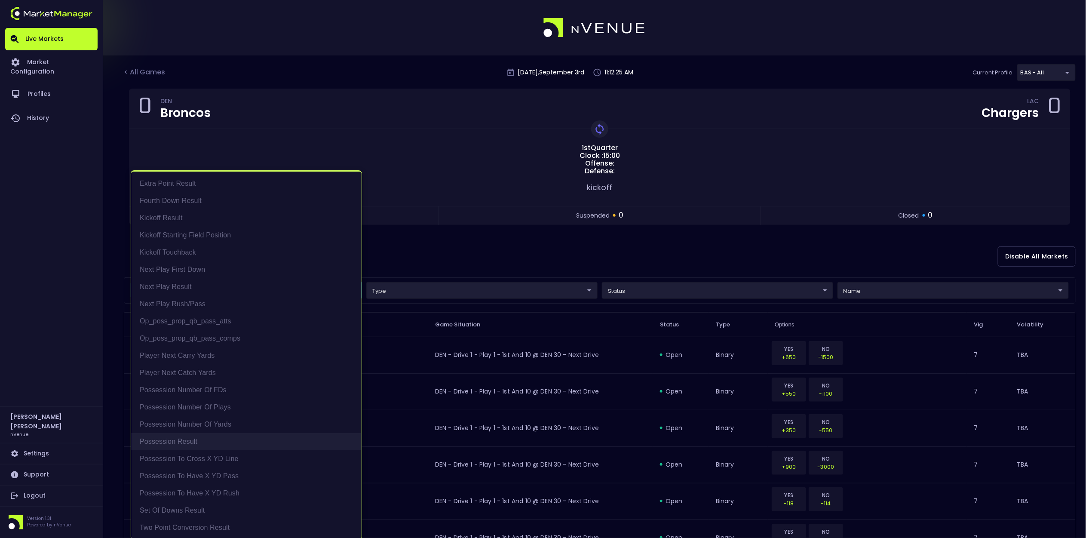  What do you see at coordinates (246, 252) in the screenshot?
I see `li: Kickoff Touchback` at bounding box center [246, 252].